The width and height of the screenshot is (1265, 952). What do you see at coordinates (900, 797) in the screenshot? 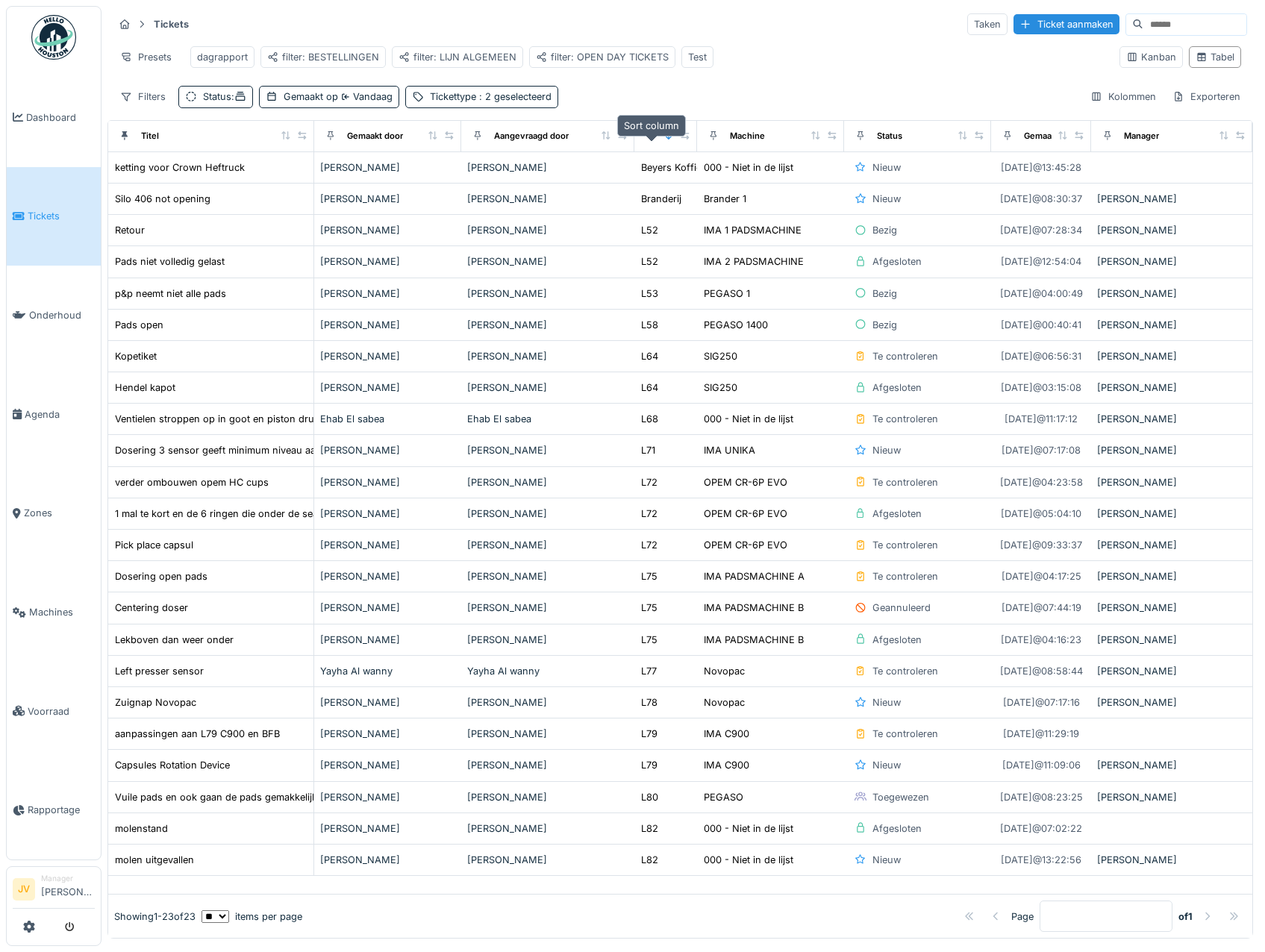
I see `div: Toegewezen` at bounding box center [900, 797].